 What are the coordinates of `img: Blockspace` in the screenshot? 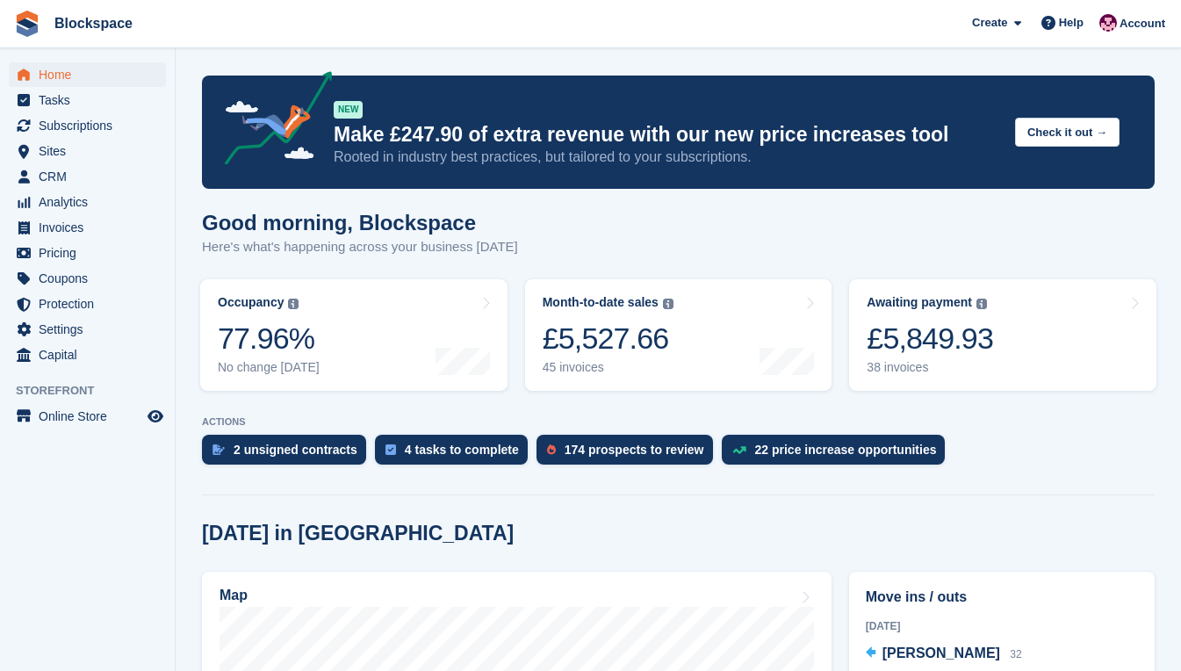 It's located at (1108, 23).